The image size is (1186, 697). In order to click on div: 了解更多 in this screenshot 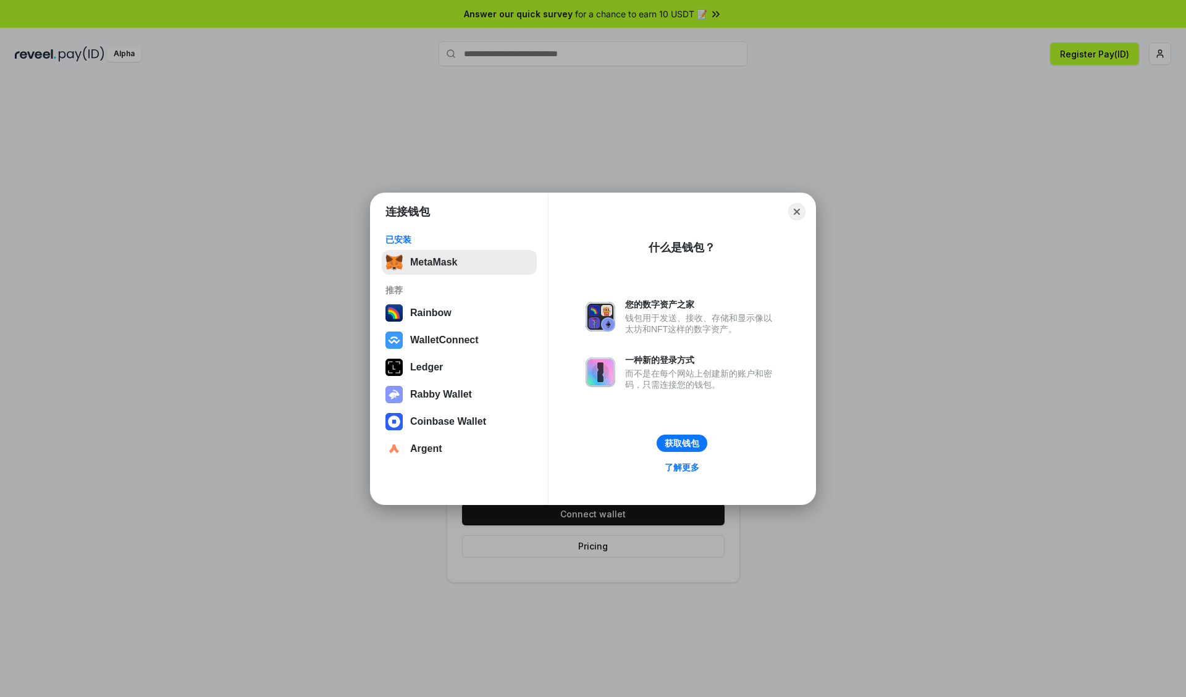, I will do `click(682, 468)`.